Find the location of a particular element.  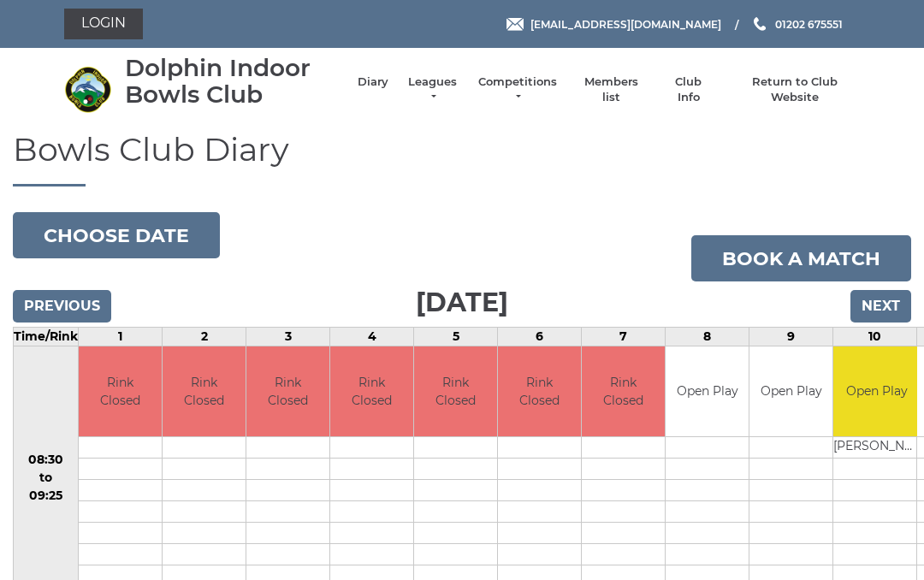

a: Diary is located at coordinates (373, 82).